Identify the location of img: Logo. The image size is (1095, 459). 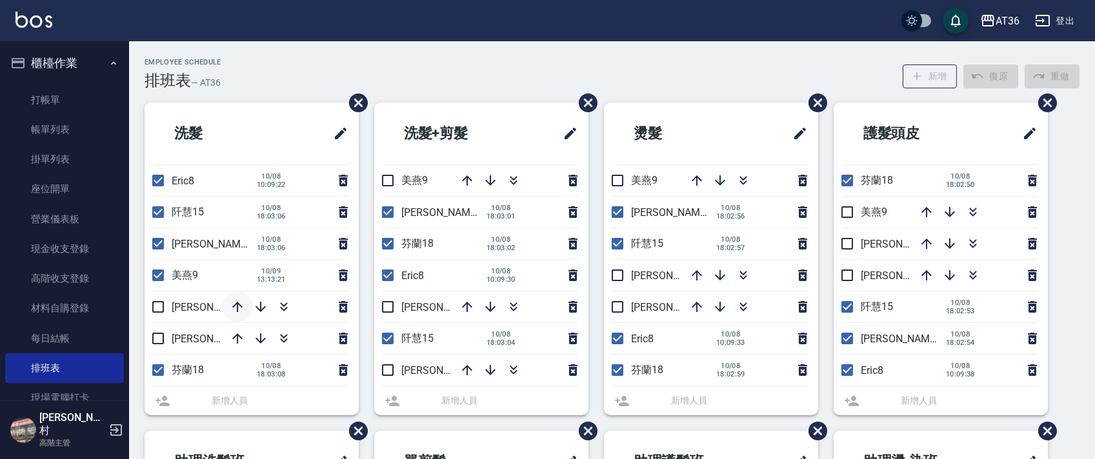
(34, 19).